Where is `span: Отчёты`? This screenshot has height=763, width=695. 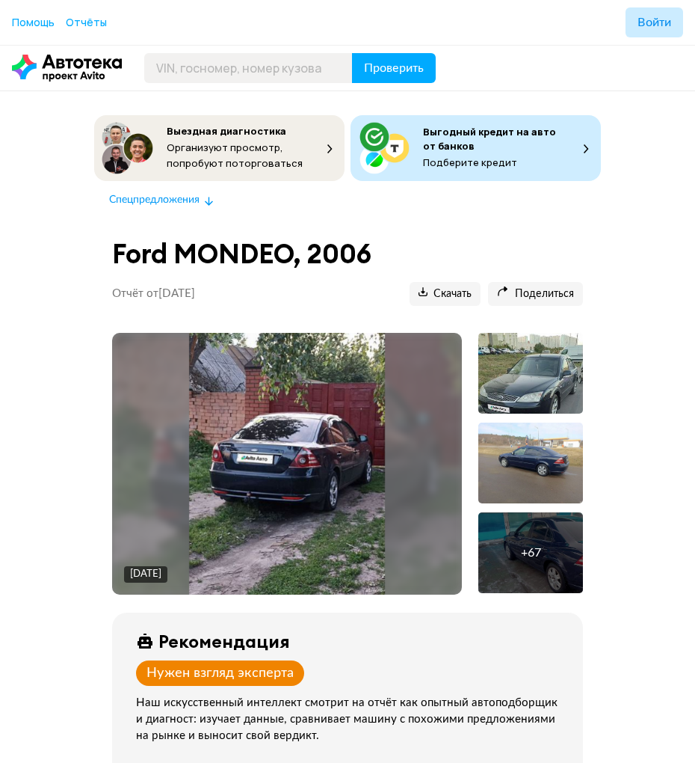
span: Отчёты is located at coordinates (86, 22).